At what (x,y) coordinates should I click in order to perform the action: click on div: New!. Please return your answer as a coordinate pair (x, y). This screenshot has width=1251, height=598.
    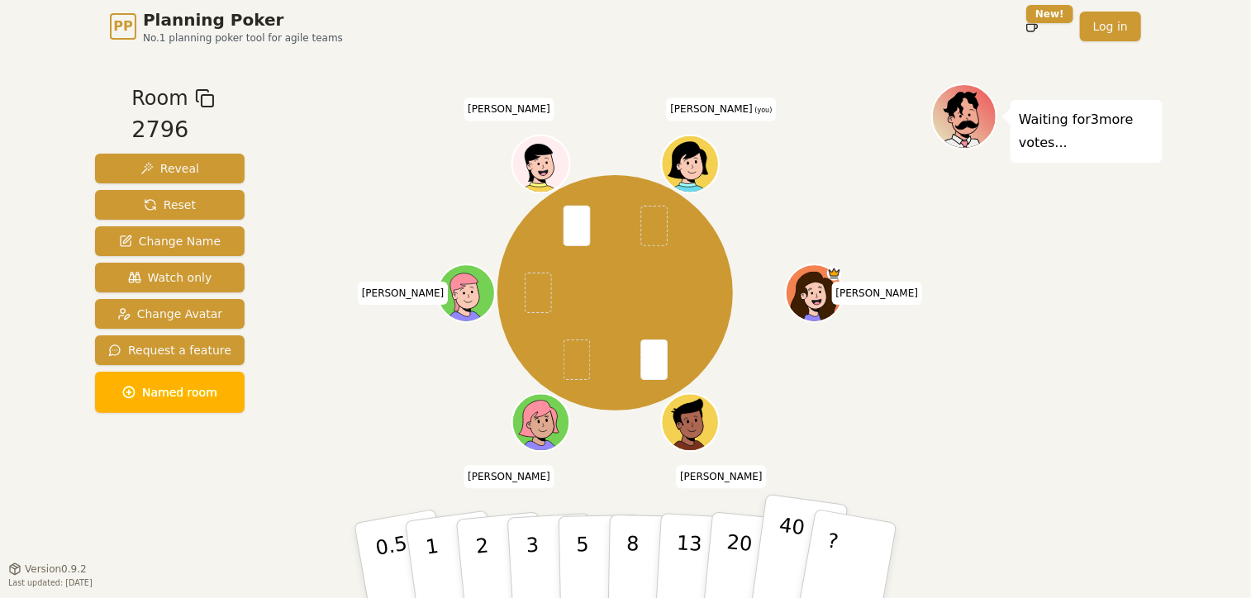
    Looking at the image, I should click on (1050, 14).